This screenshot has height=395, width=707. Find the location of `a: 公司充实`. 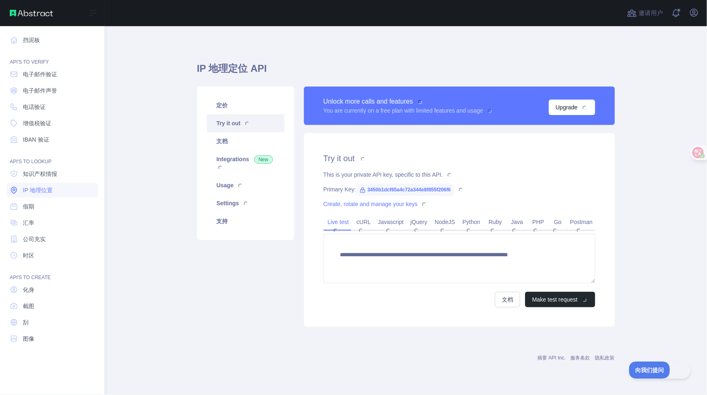

a: 公司充实 is located at coordinates (52, 239).